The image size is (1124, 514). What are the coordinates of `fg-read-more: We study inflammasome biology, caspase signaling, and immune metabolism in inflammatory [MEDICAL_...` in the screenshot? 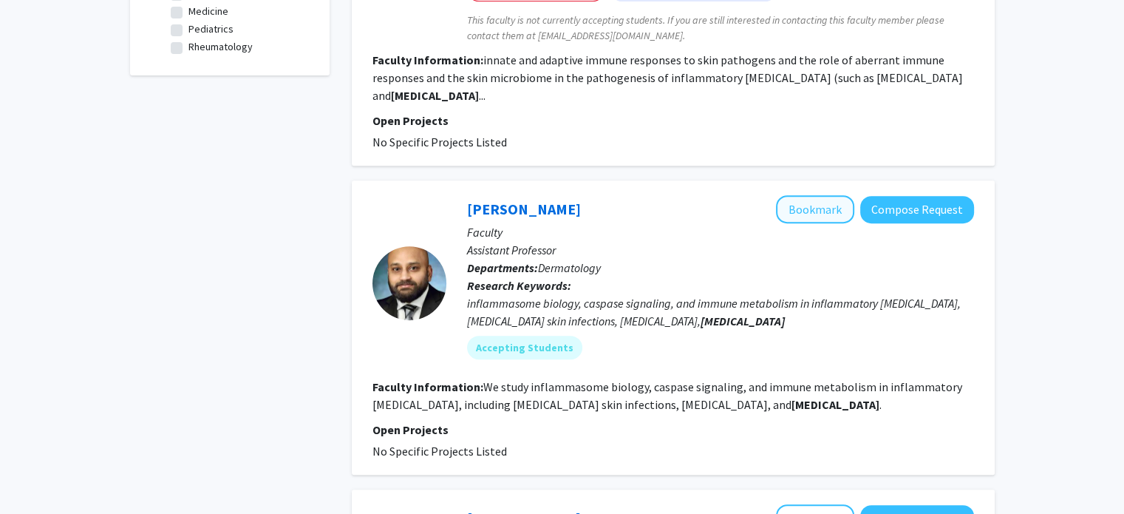 It's located at (667, 395).